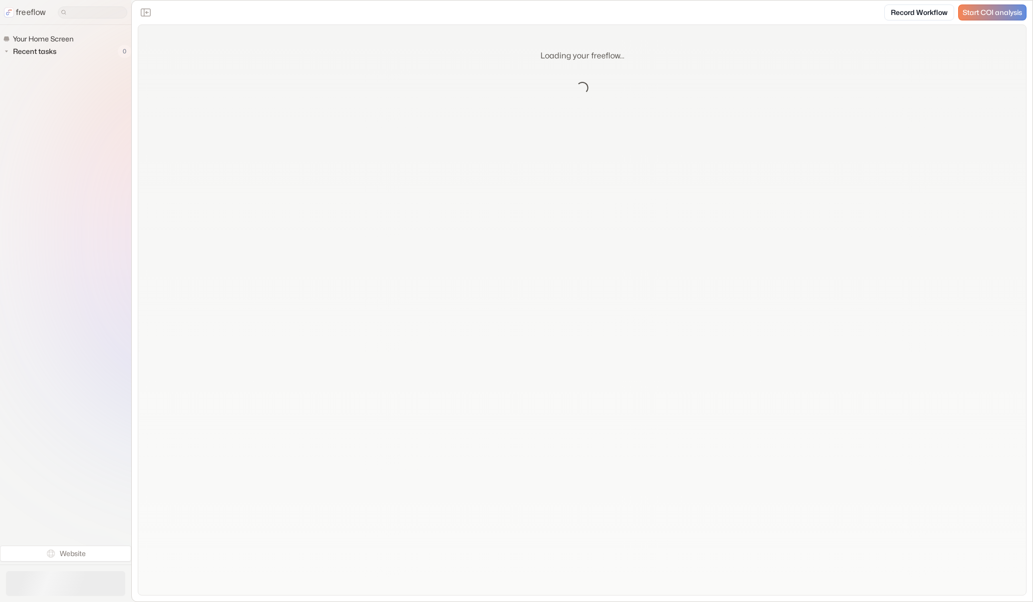 This screenshot has height=602, width=1033. I want to click on a: Record Workflow, so click(920, 12).